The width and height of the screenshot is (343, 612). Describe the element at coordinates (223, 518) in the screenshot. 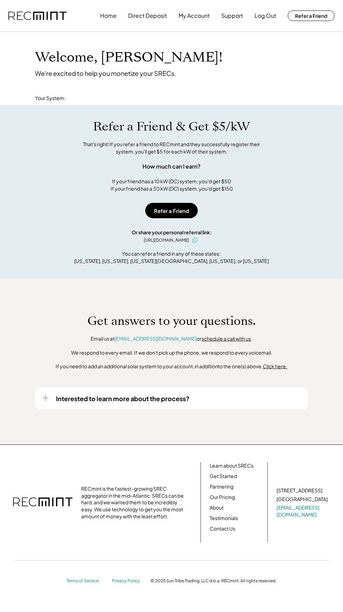

I see `a: Testimonials` at that location.